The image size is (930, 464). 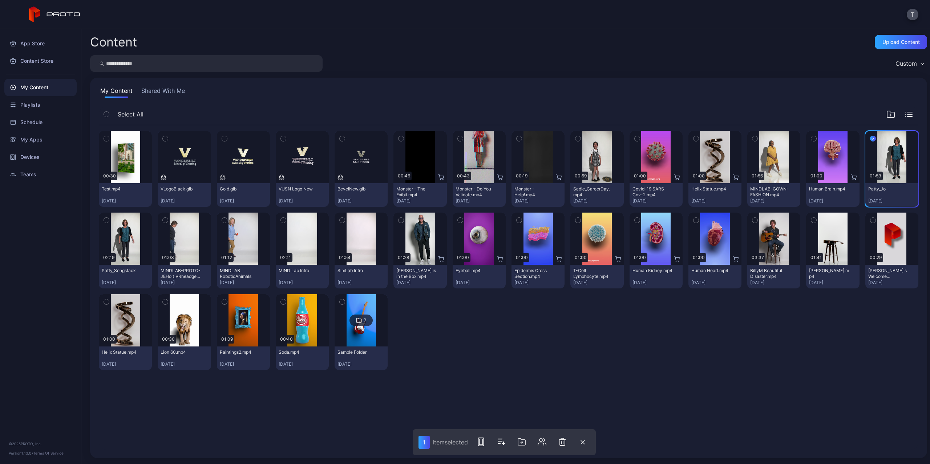 What do you see at coordinates (40, 444) in the screenshot?
I see `div: © 2025 PROTO, Inc.` at bounding box center [40, 444].